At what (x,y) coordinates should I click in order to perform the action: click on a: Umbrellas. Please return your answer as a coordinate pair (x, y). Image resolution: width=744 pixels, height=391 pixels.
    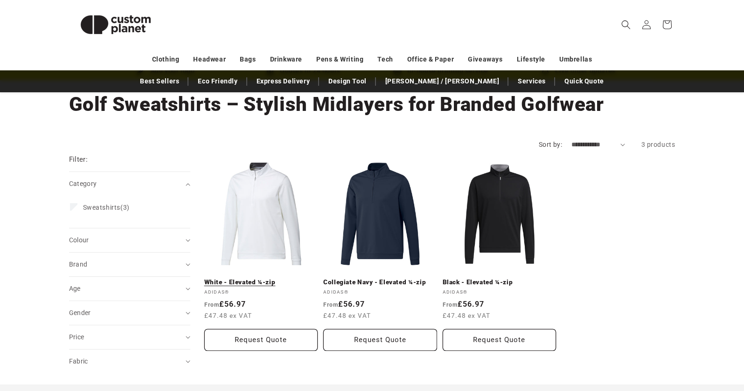
    Looking at the image, I should click on (575, 59).